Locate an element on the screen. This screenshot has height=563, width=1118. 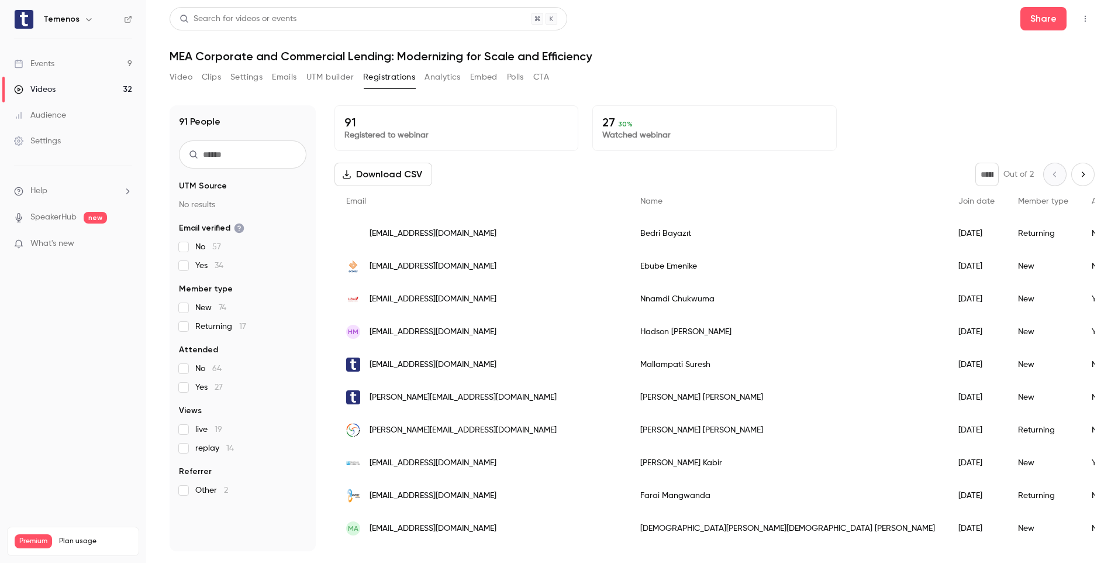
div: Nnamdi Chukwuma is located at coordinates (788, 299).